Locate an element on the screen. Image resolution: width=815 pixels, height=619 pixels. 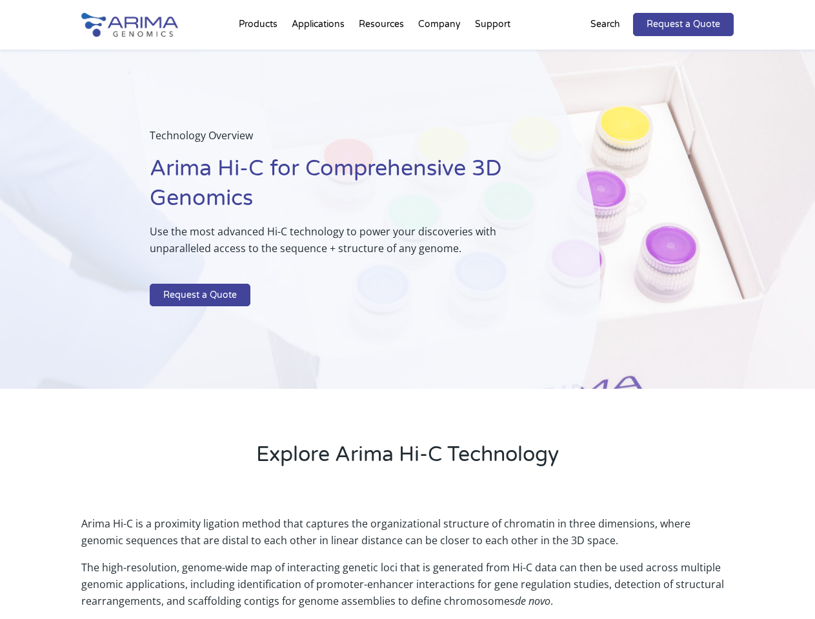
i: de novo is located at coordinates (532, 601).